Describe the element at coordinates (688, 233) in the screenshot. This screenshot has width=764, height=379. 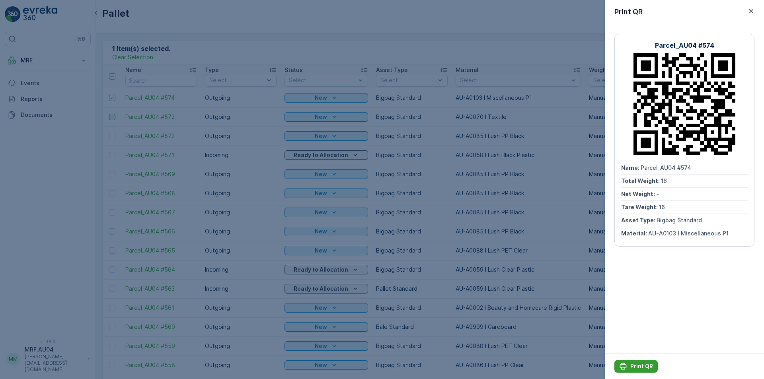
I see `span: AU-A0103 I Miscellaneous P1` at that location.